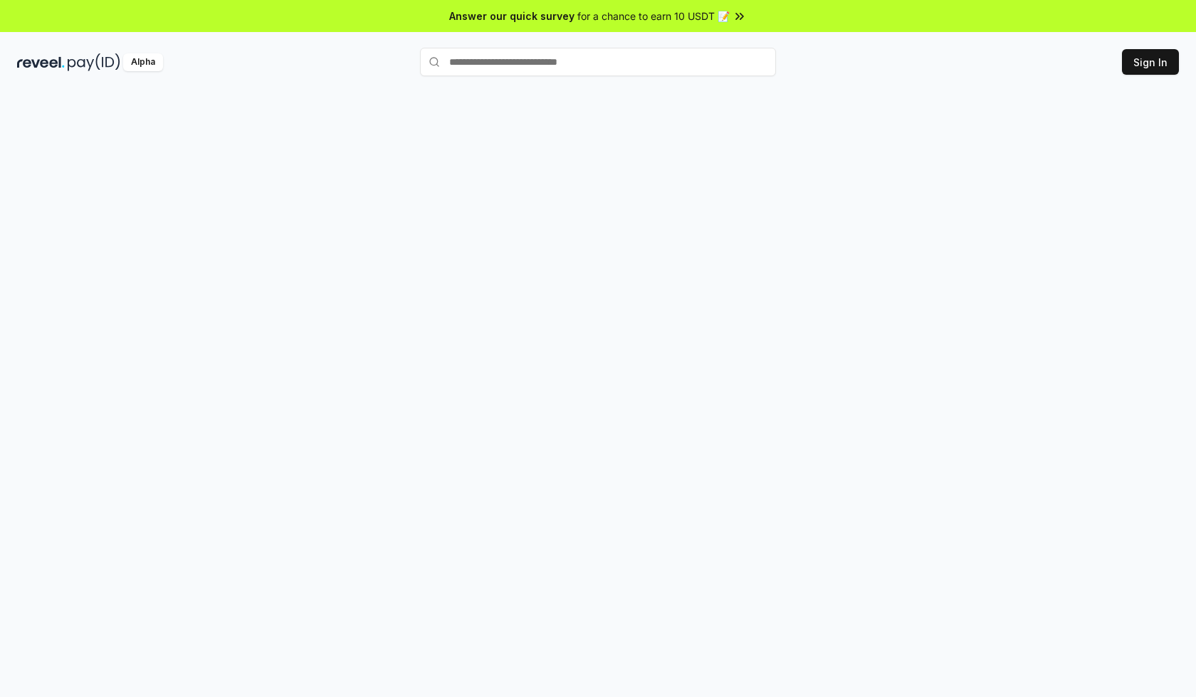  Describe the element at coordinates (143, 62) in the screenshot. I see `div: Alpha` at that location.